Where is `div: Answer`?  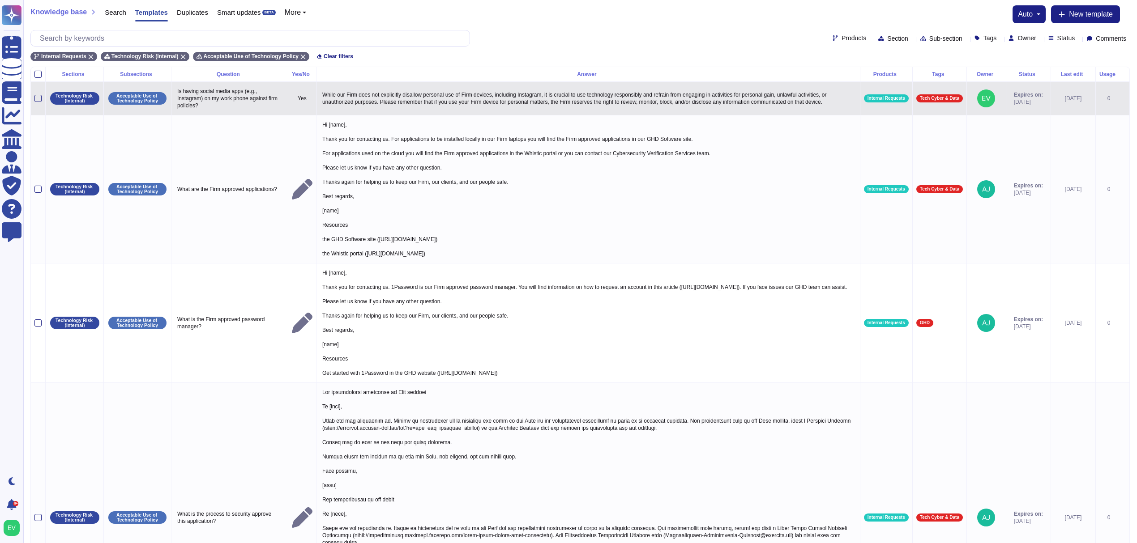
div: Answer is located at coordinates (588, 74).